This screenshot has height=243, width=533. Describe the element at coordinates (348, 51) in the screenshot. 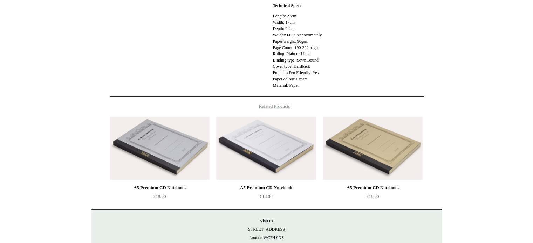

I see `p: Length: 23cm Width: 17cm Depth: 2.4cm Weight: 600g Approximately Paper weight: 90gsm Page Count: ...` at that location.